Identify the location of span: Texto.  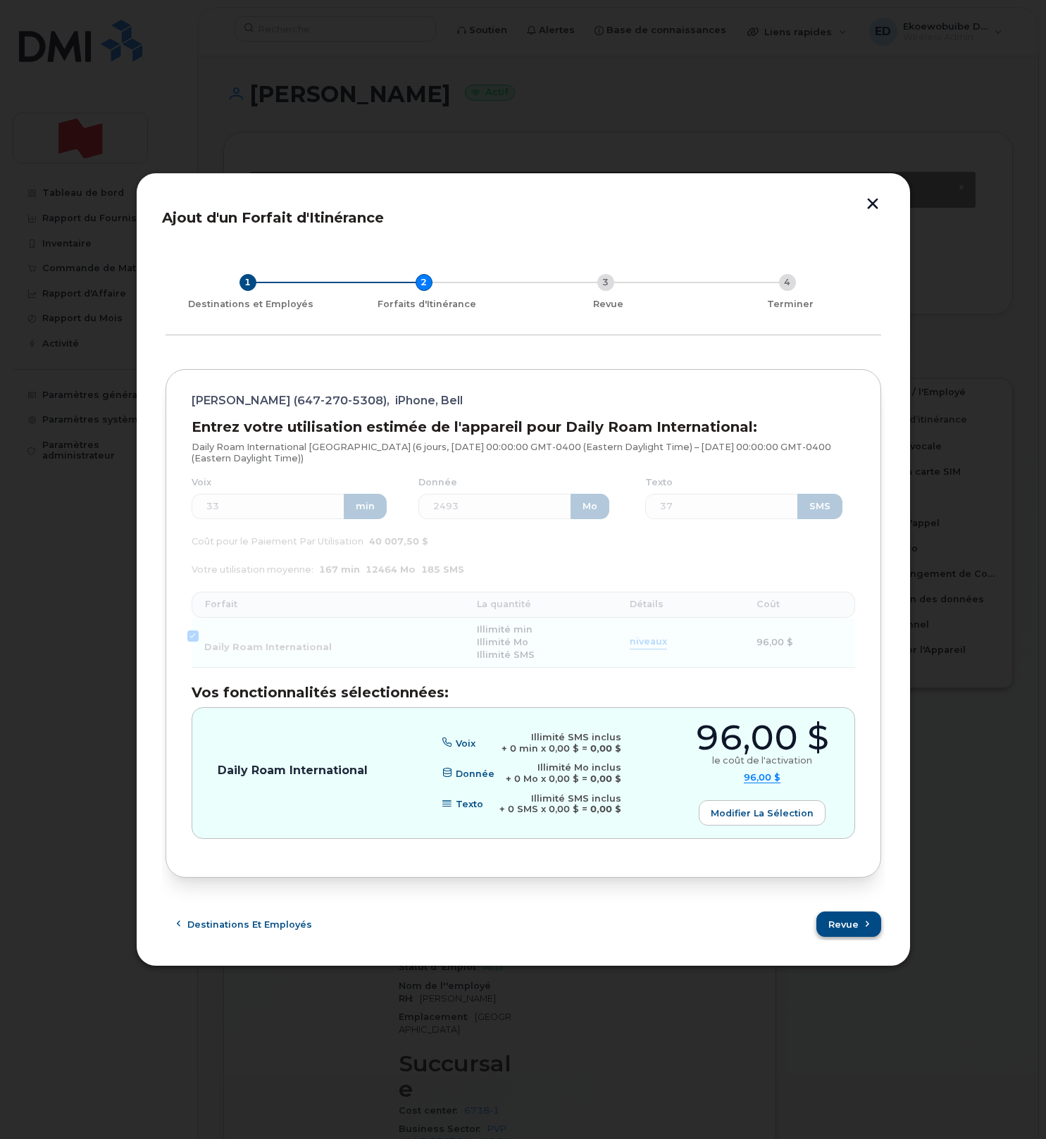
(469, 804).